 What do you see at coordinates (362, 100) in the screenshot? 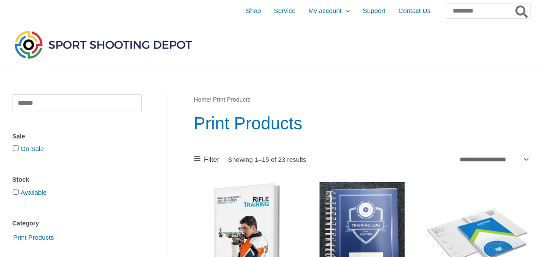
I see `nav: Breadcrumb` at bounding box center [362, 100].